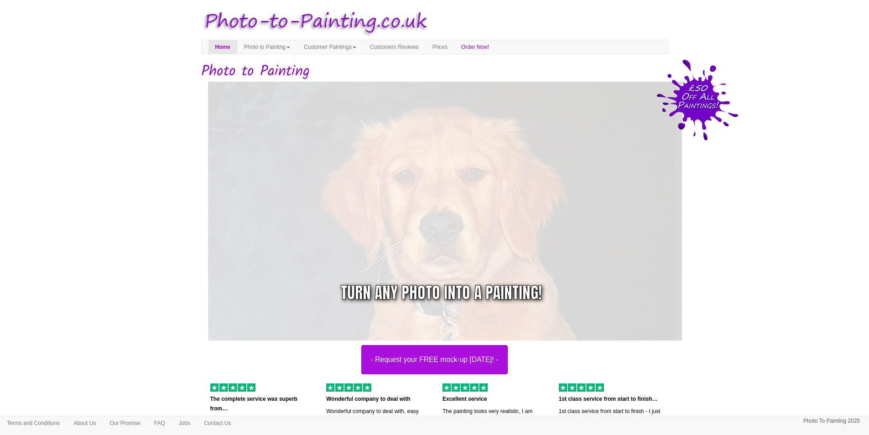 This screenshot has height=435, width=869. Describe the element at coordinates (394, 47) in the screenshot. I see `a: Customers Reviews` at that location.